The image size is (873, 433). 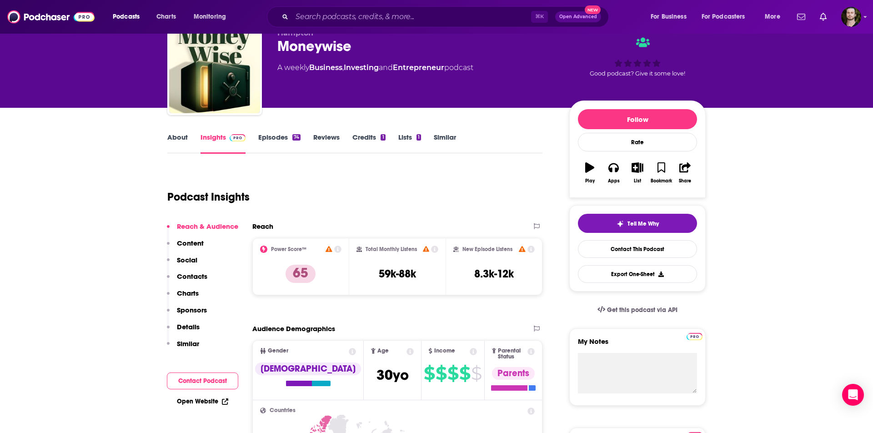 What do you see at coordinates (411, 17) in the screenshot?
I see `input: Search podcasts, credits, & more...` at bounding box center [411, 17].